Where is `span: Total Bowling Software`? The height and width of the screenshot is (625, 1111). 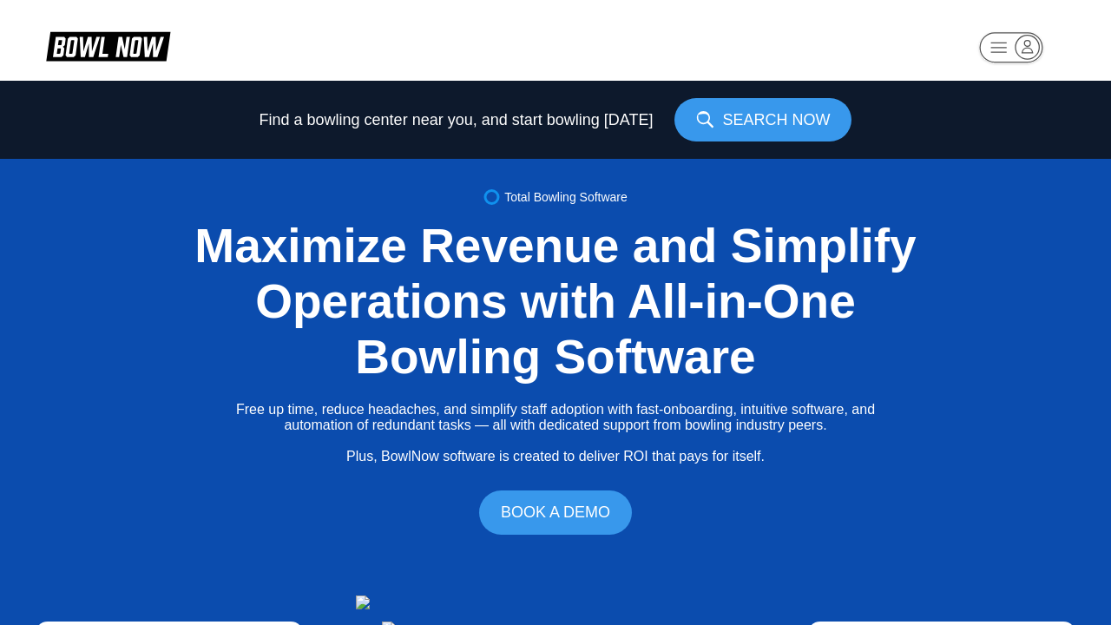 span: Total Bowling Software is located at coordinates (566, 197).